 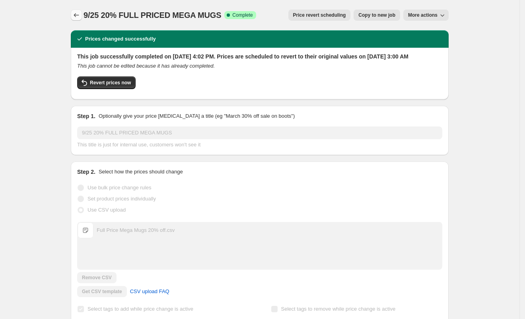 I want to click on button: Price revert scheduling, so click(x=320, y=15).